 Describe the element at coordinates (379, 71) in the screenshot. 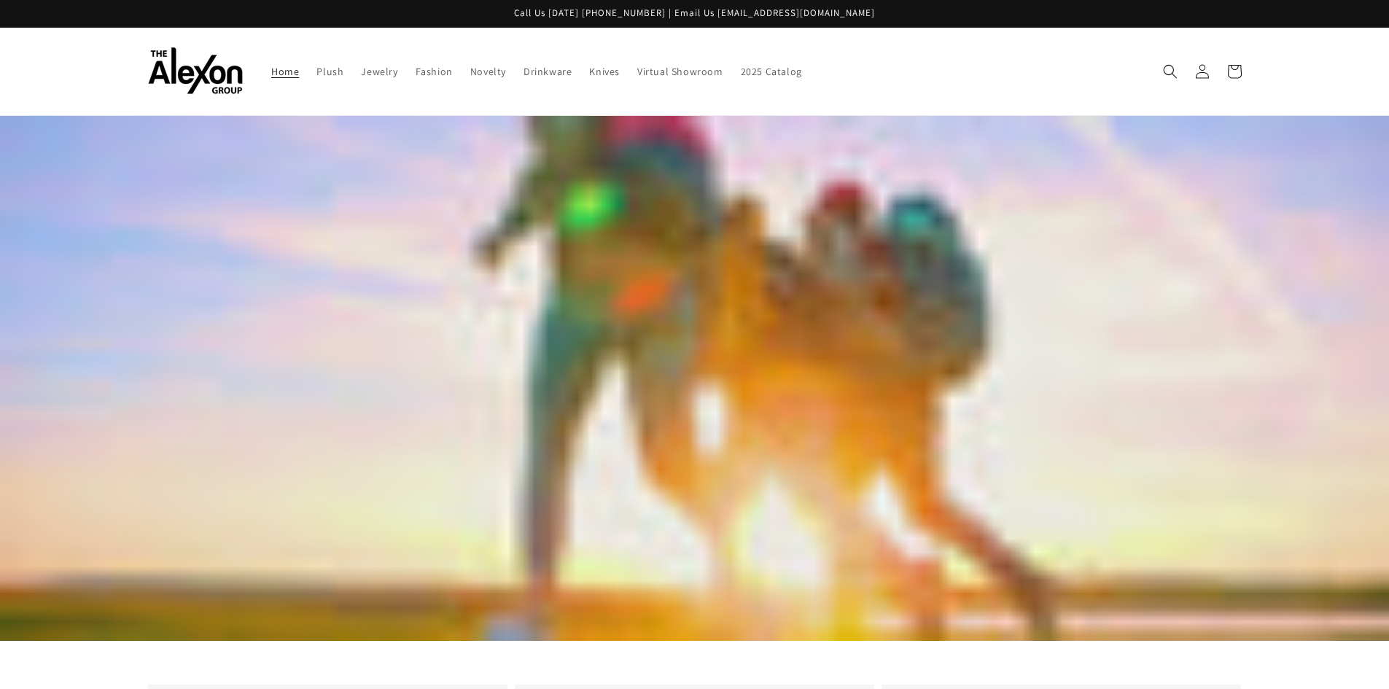

I see `span: Jewelry` at that location.